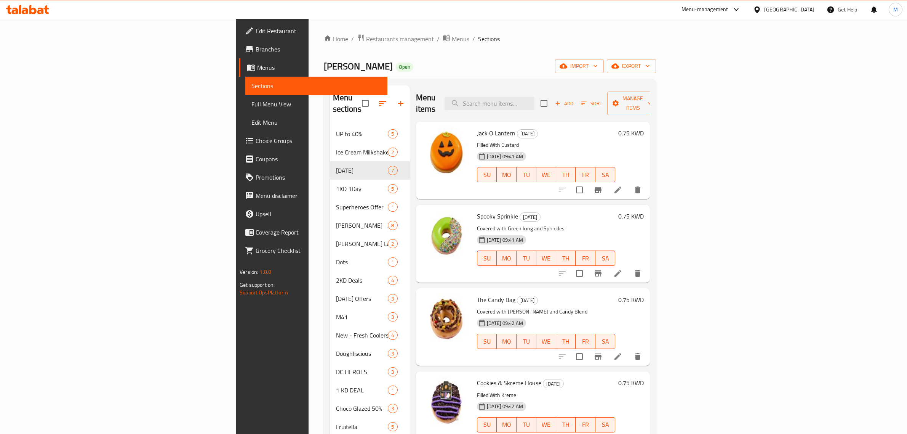 Image resolution: width=907 pixels, height=434 pixels. I want to click on span: Edit Menu, so click(316, 122).